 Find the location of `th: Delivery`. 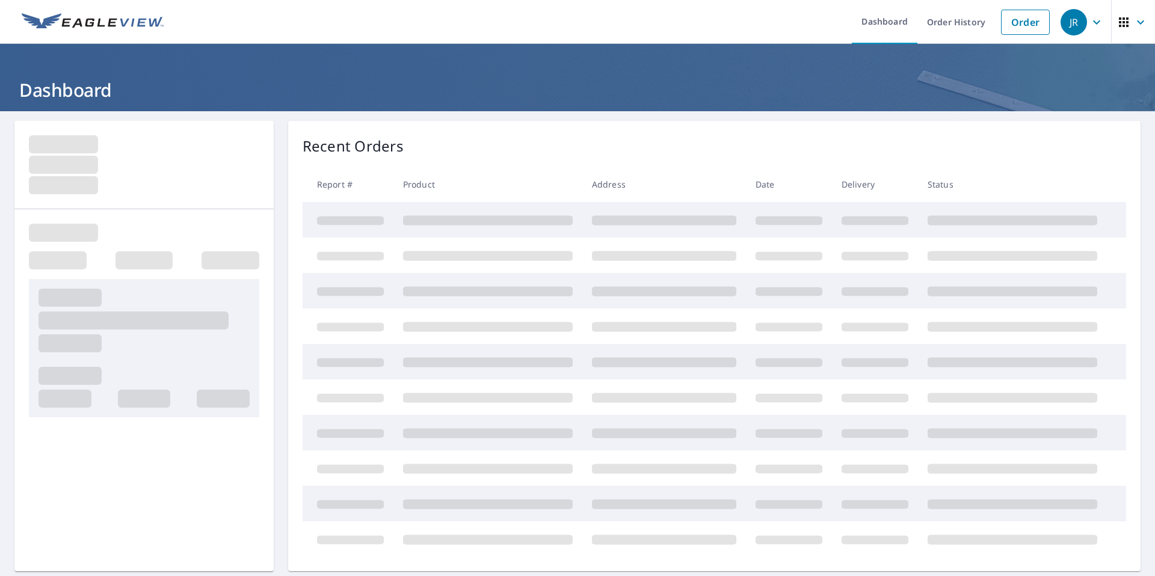

th: Delivery is located at coordinates (874, 184).